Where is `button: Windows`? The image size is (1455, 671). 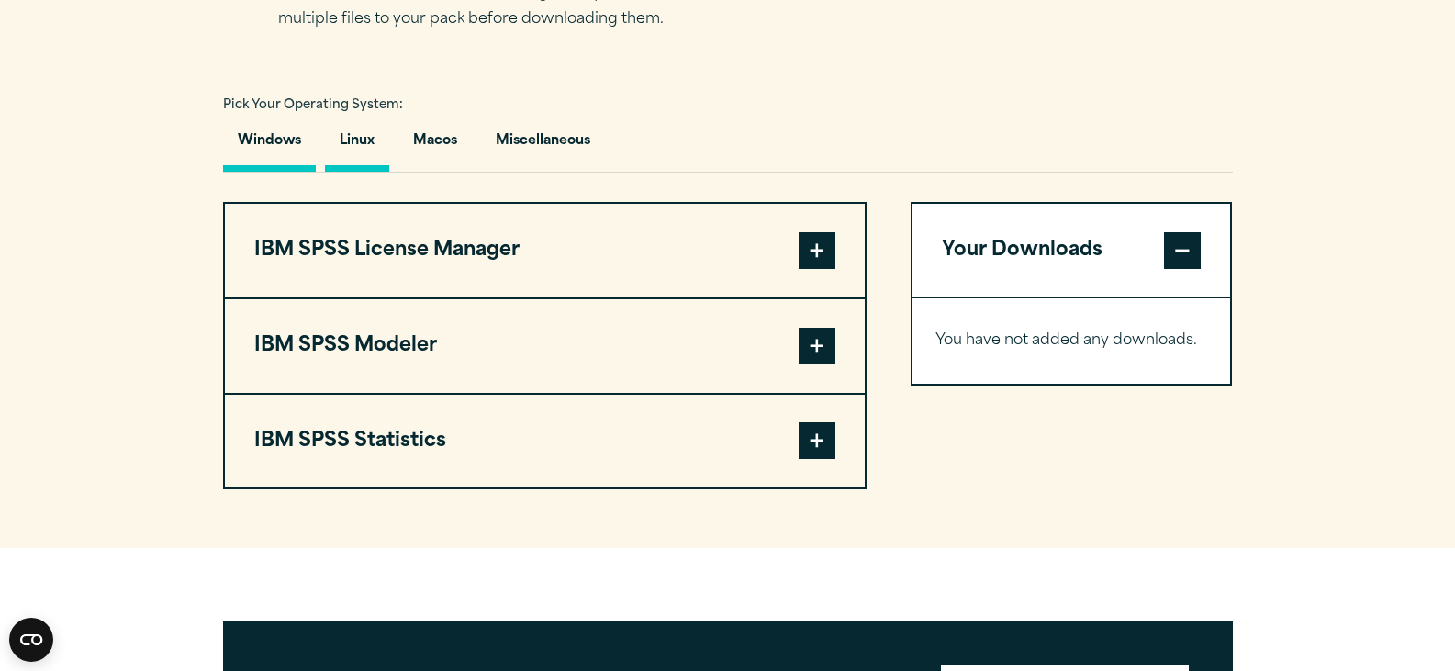 button: Windows is located at coordinates (269, 145).